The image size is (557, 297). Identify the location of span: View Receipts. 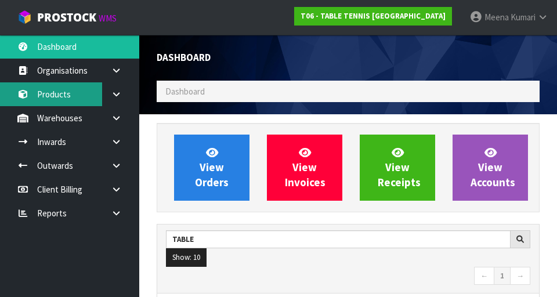
(399, 167).